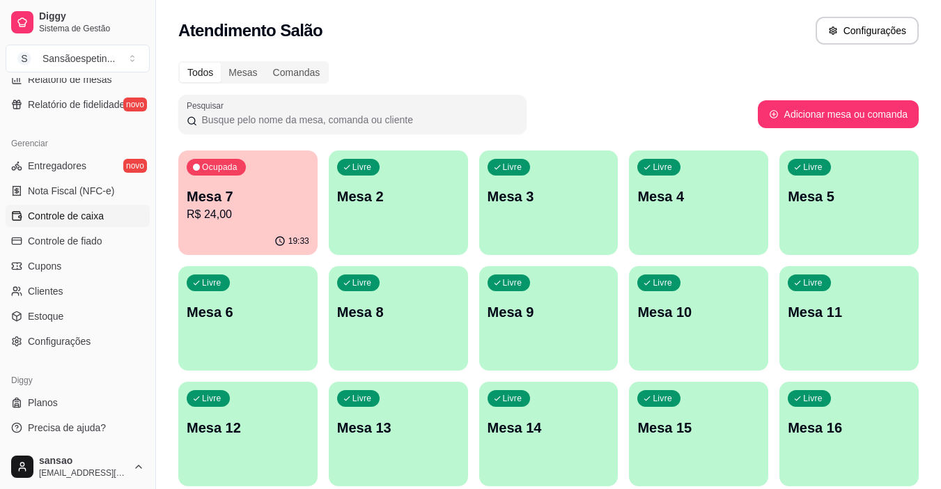 Image resolution: width=941 pixels, height=489 pixels. What do you see at coordinates (299, 241) in the screenshot?
I see `p: 19:33` at bounding box center [299, 241].